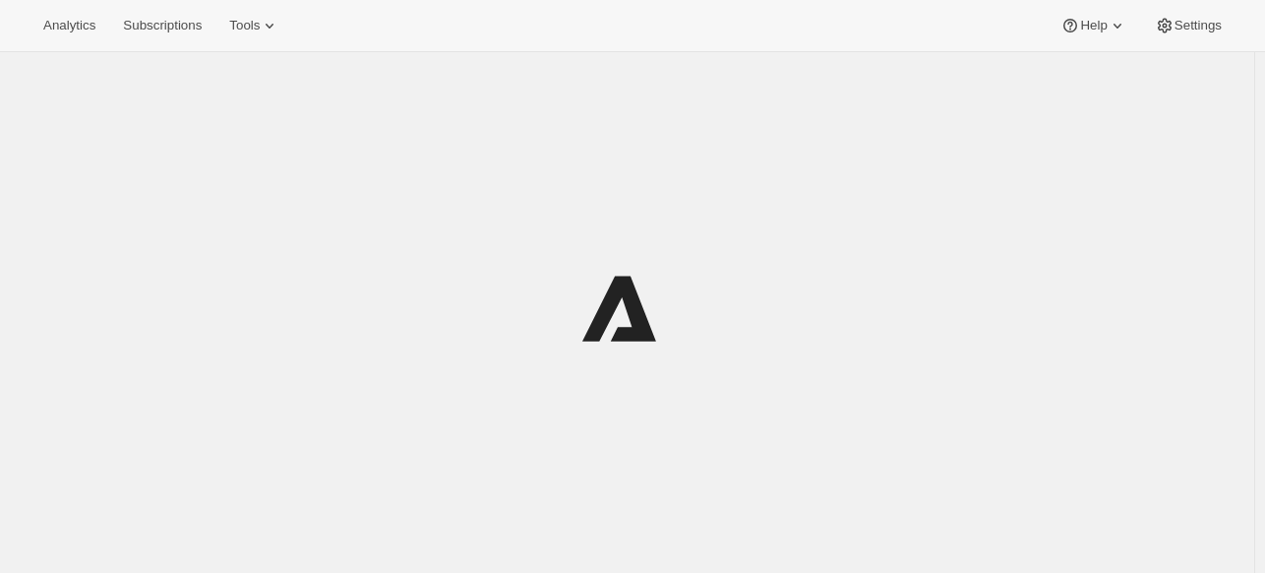 The width and height of the screenshot is (1265, 573). I want to click on button: Settings, so click(1189, 26).